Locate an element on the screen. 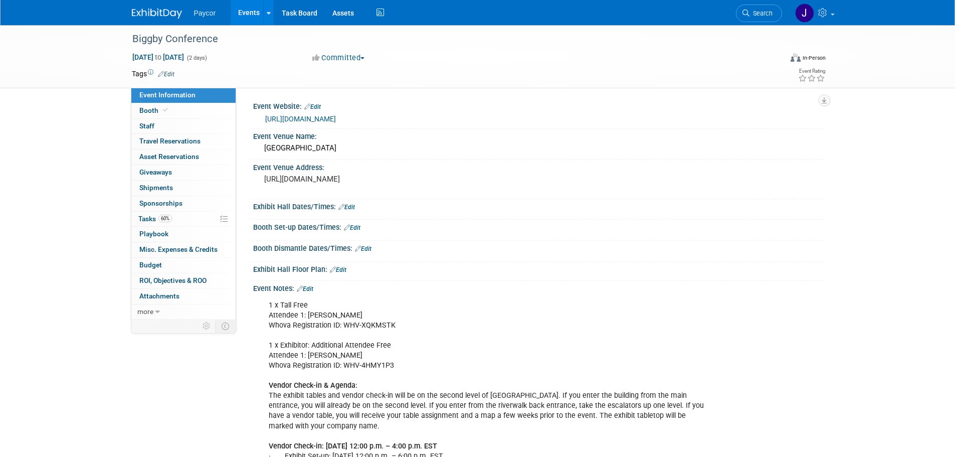 The image size is (955, 457). span: 60% is located at coordinates (165, 218).